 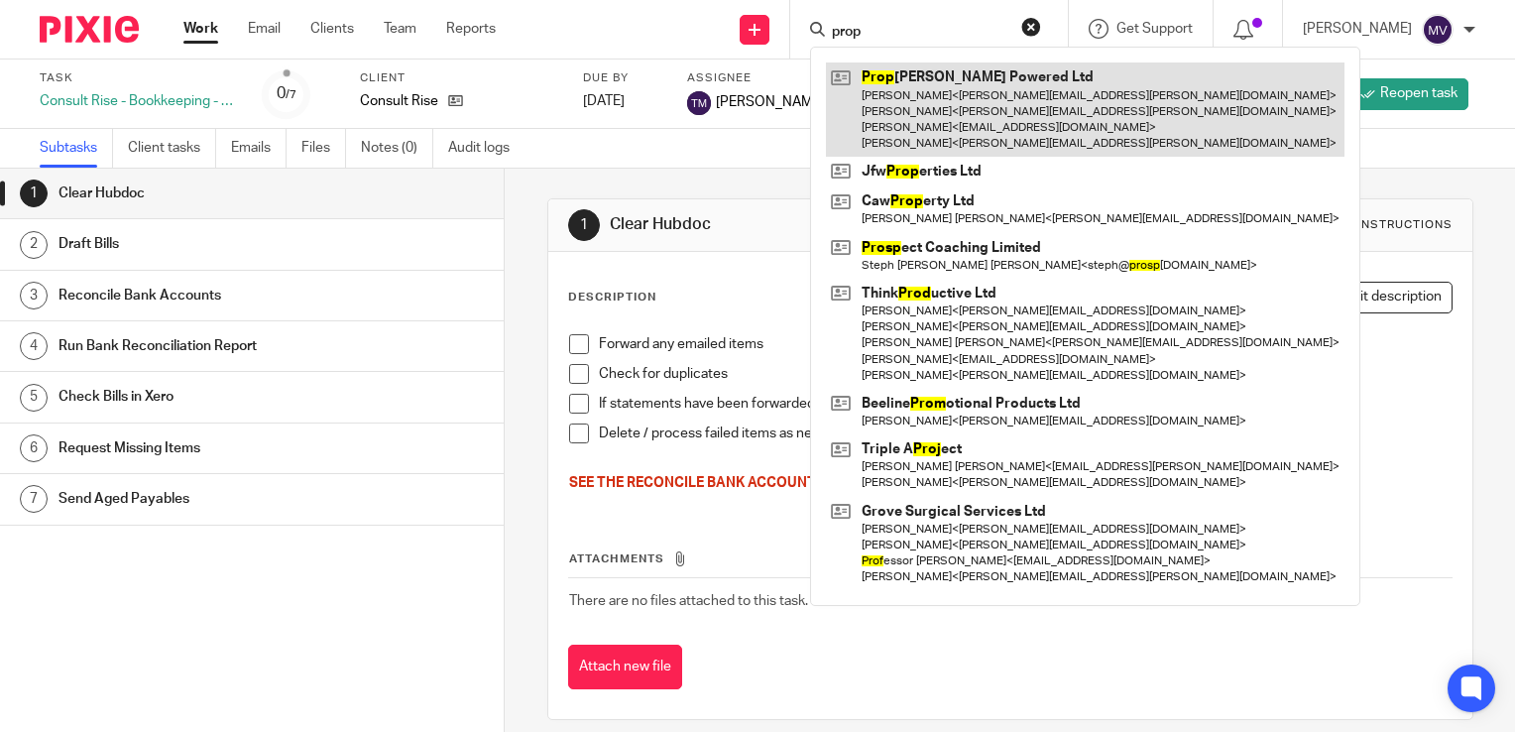 I want to click on p: Delete / process failed items as needed, so click(x=1025, y=433).